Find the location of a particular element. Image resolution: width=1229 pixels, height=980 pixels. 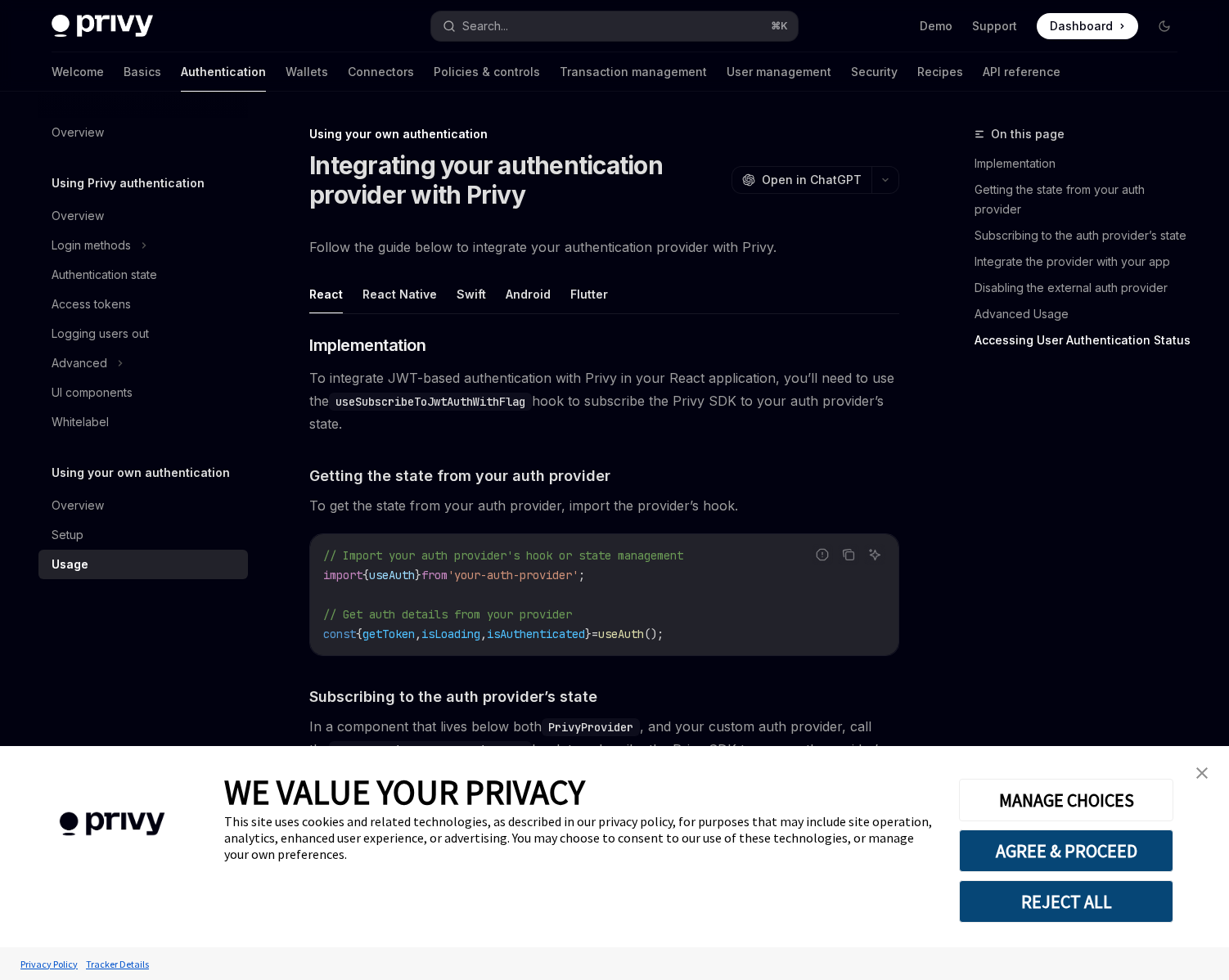

a: API reference is located at coordinates (1021, 72).